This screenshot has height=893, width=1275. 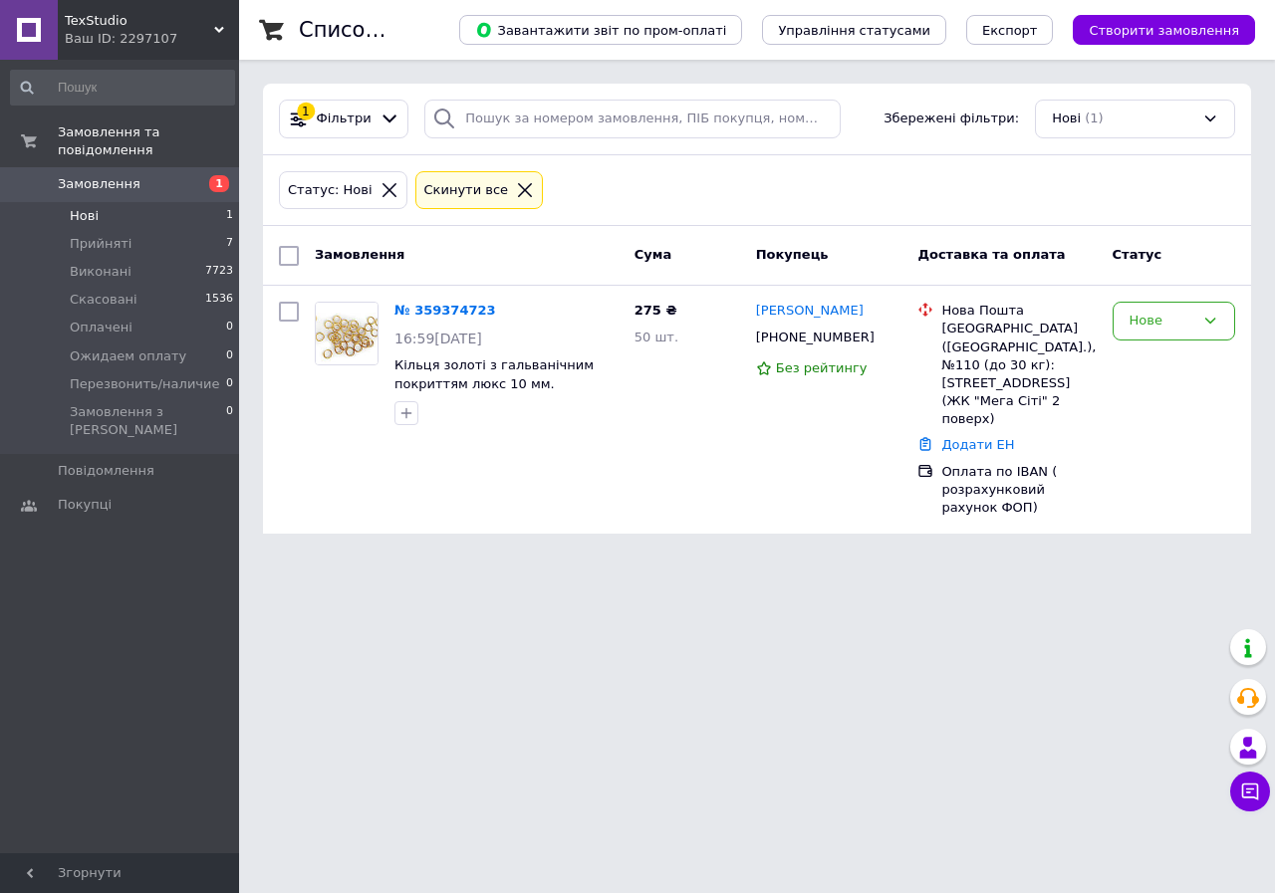 What do you see at coordinates (792, 254) in the screenshot?
I see `span: Покупець` at bounding box center [792, 254].